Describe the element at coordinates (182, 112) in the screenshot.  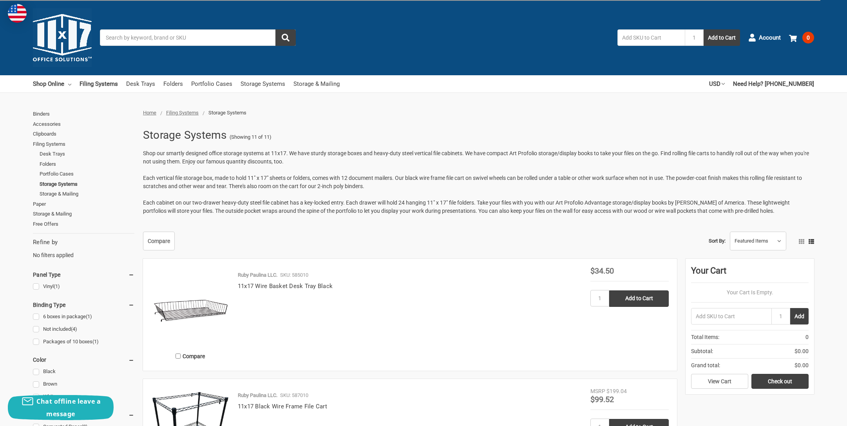
I see `span: Filing Systems` at that location.